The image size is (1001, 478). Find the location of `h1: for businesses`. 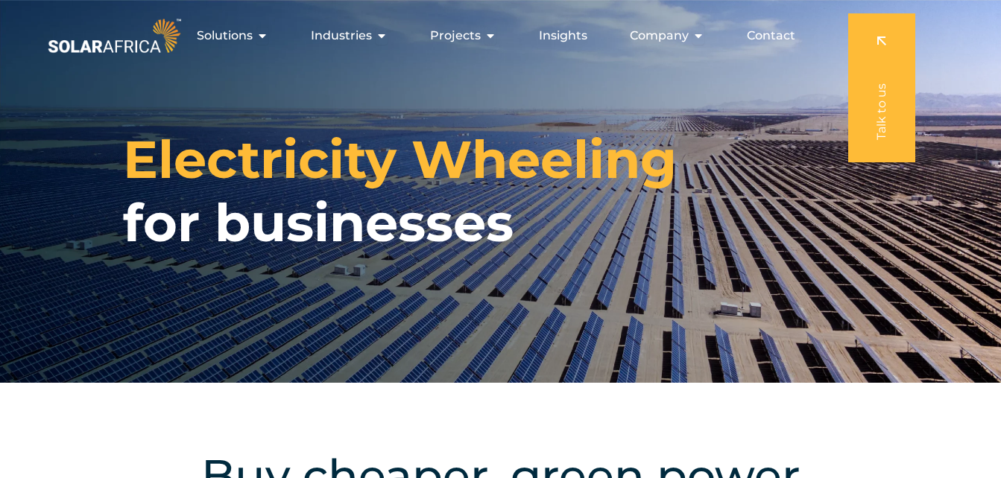

h1: for businesses is located at coordinates (399, 191).